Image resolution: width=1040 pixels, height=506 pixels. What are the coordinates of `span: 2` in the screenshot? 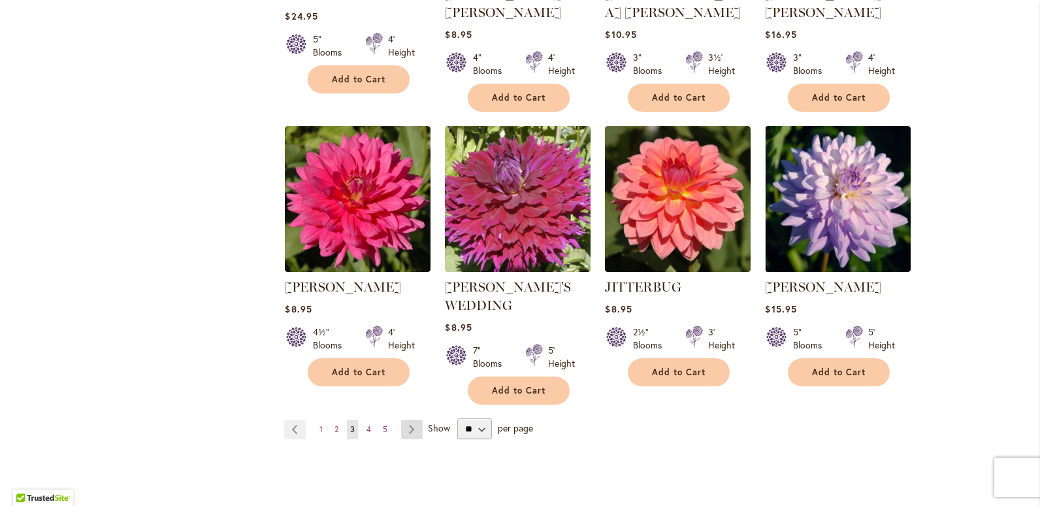 It's located at (337, 429).